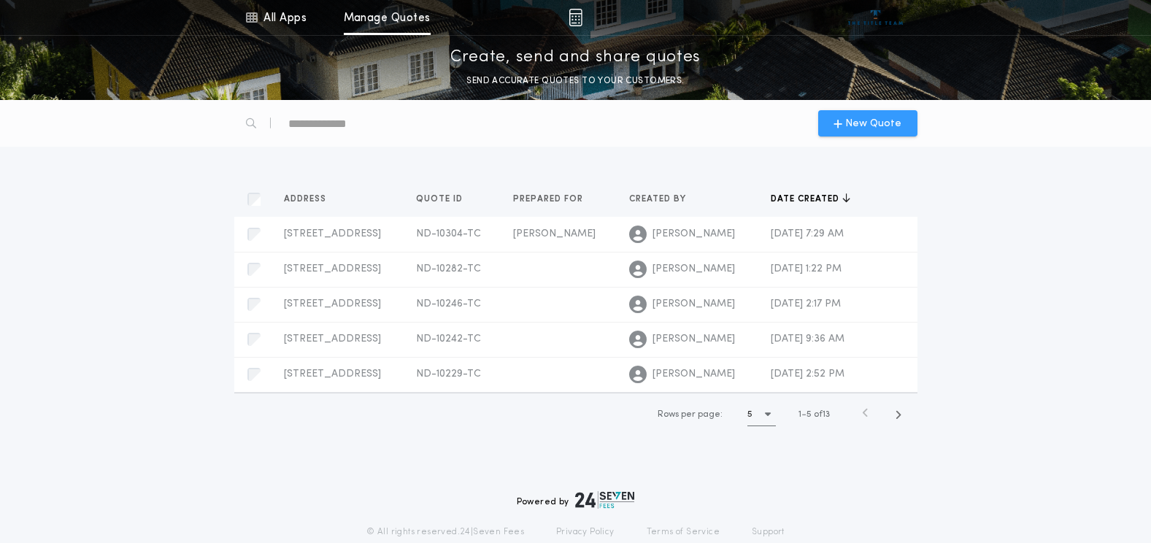 The image size is (1151, 543). What do you see at coordinates (448, 339) in the screenshot?
I see `span: ND-10242-TC` at bounding box center [448, 339].